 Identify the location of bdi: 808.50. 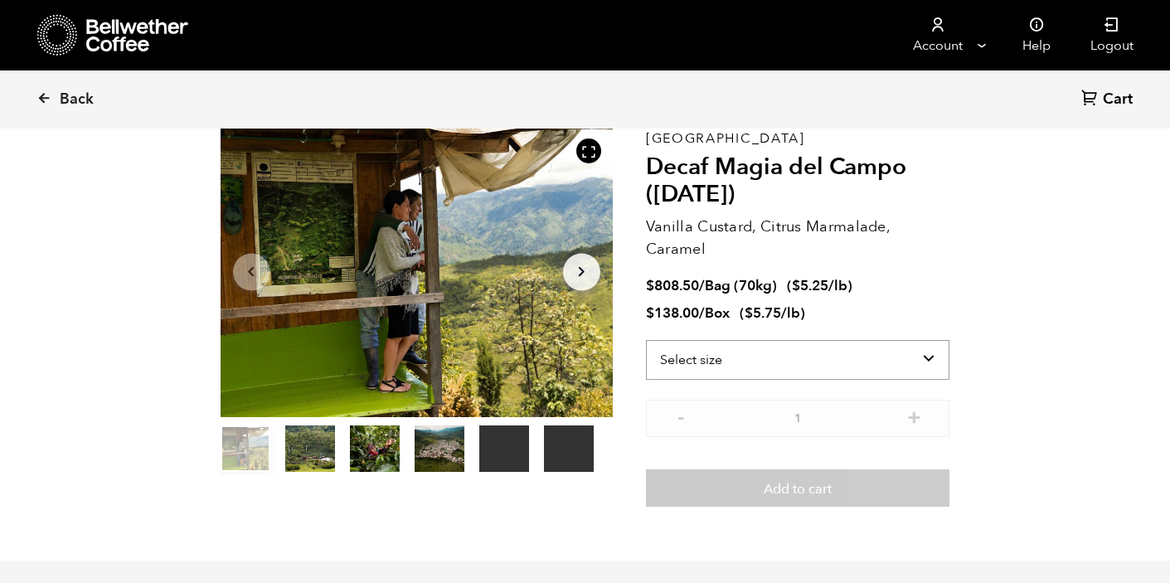
(673, 285).